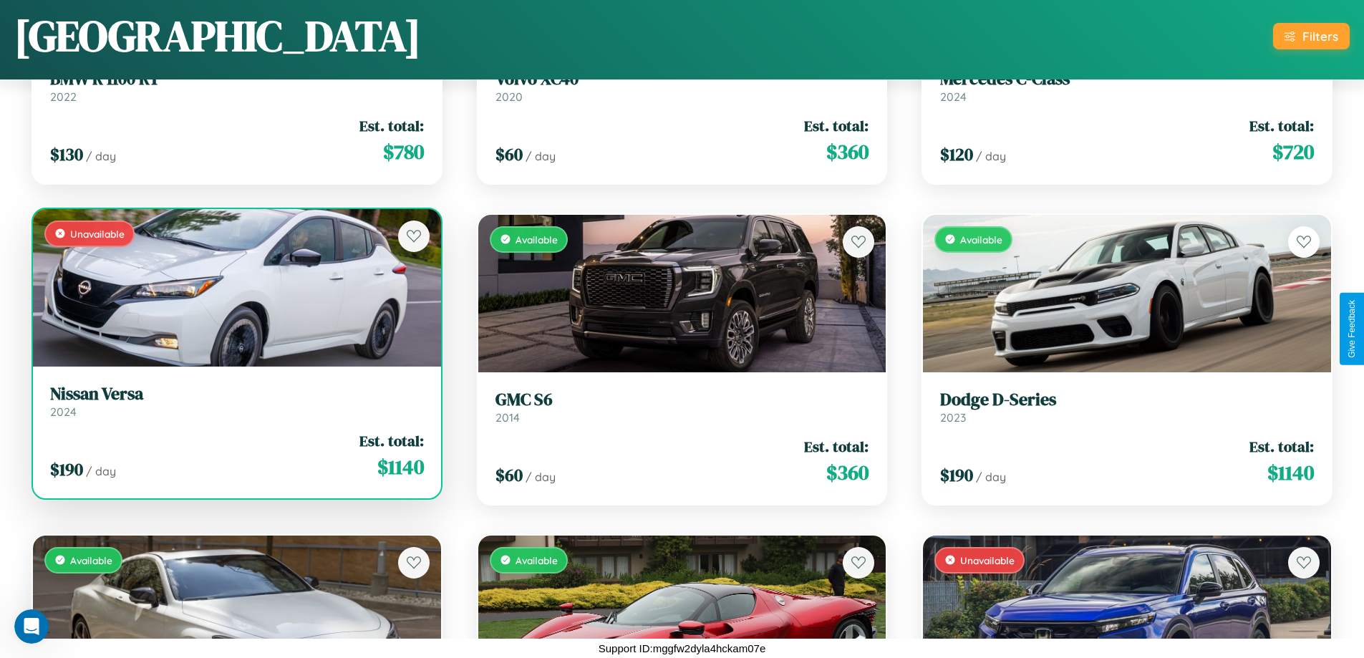 This screenshot has height=658, width=1364. What do you see at coordinates (509, 97) in the screenshot?
I see `span: 2020` at bounding box center [509, 97].